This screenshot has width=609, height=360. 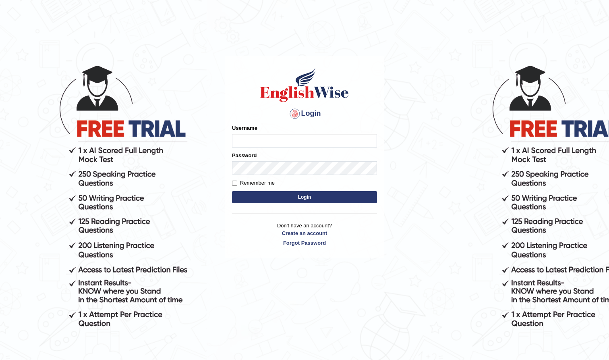 I want to click on h4: Login, so click(x=304, y=114).